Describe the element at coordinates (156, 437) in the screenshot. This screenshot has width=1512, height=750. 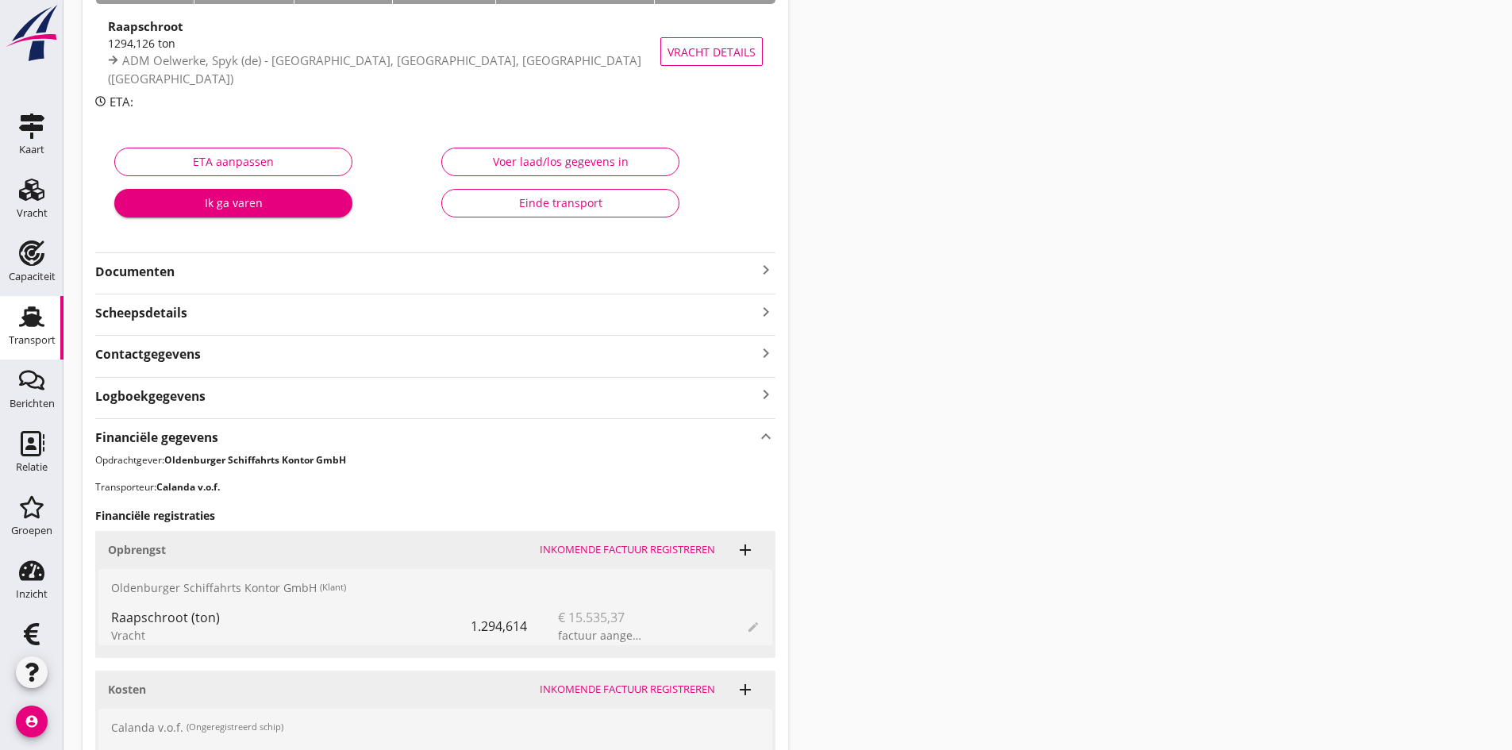
I see `strong: Financiële gegevens` at that location.